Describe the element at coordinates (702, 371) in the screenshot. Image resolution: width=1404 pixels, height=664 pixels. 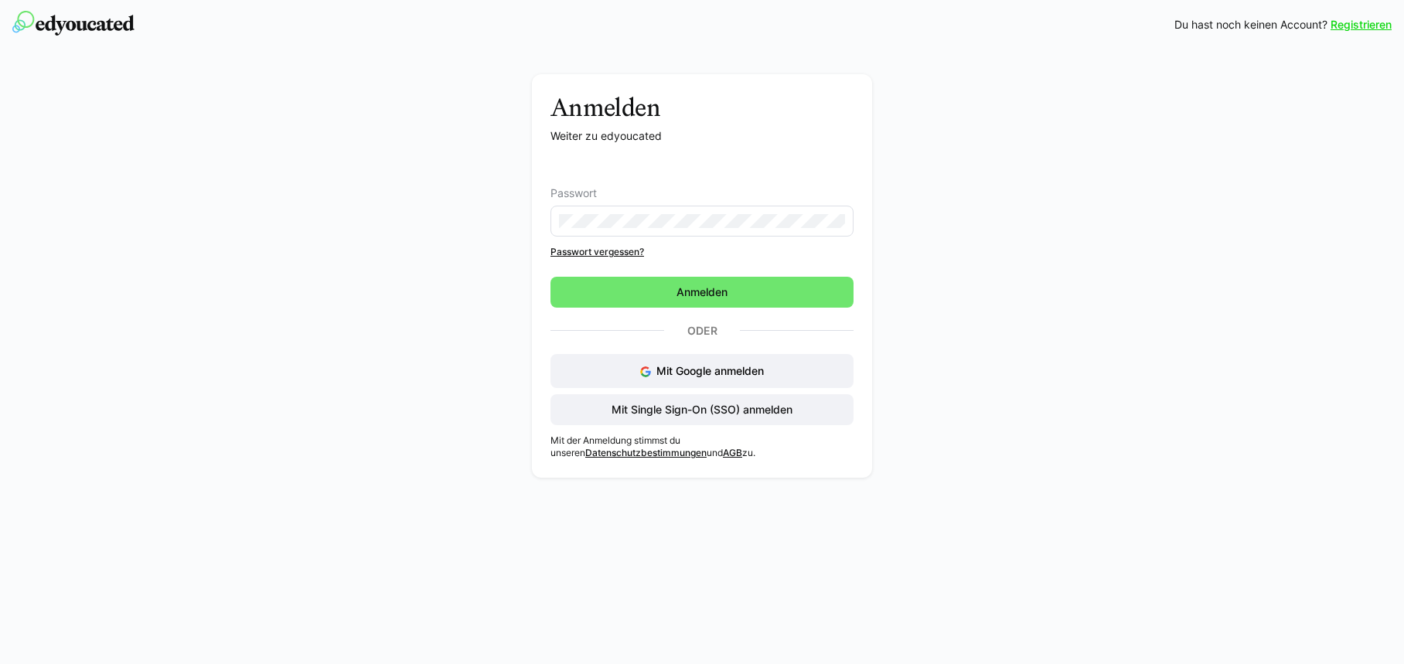
I see `button: Mit Google anmelden` at that location.